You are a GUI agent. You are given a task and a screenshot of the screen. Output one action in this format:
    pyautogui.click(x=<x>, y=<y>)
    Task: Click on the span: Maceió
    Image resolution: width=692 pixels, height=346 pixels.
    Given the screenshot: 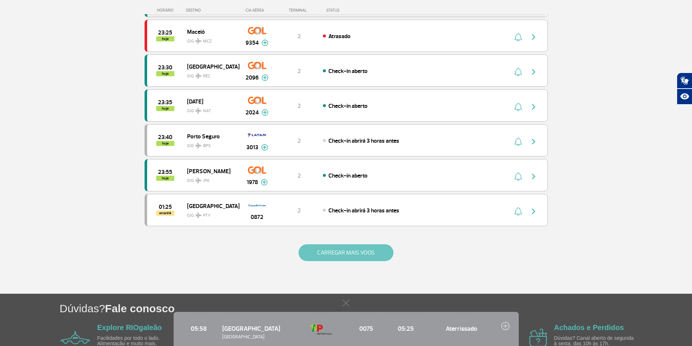 What is the action you would take?
    pyautogui.click(x=210, y=32)
    